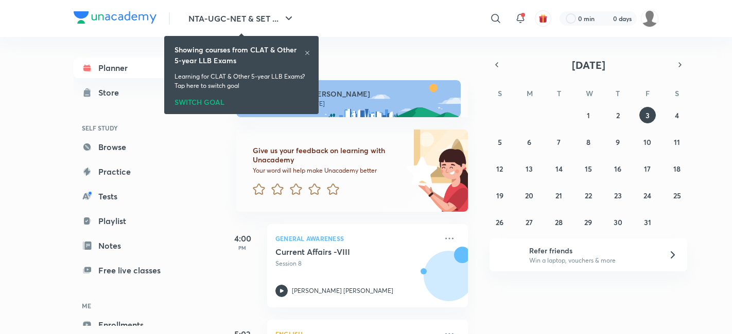  Describe the element at coordinates (647, 93) in the screenshot. I see `abbr: Friday` at that location.